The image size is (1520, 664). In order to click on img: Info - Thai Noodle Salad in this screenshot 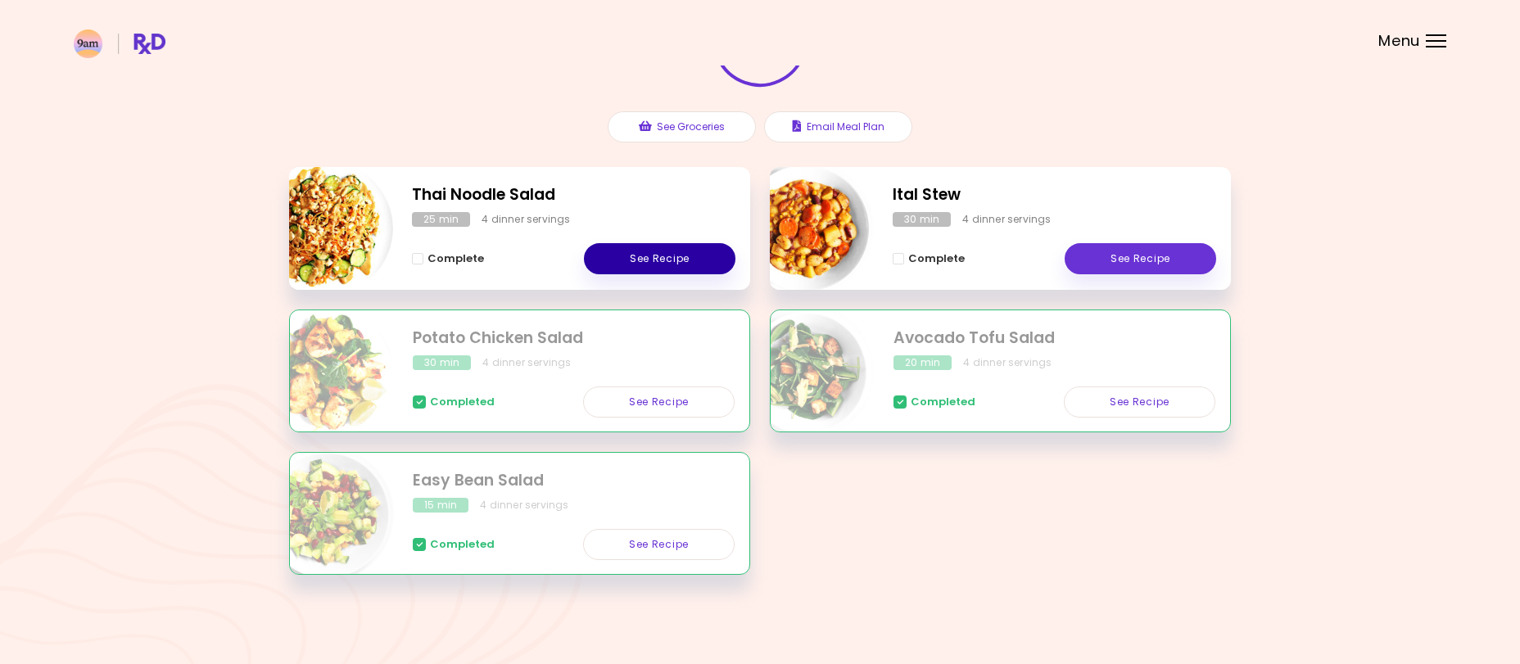, I will do `click(325, 228)`.